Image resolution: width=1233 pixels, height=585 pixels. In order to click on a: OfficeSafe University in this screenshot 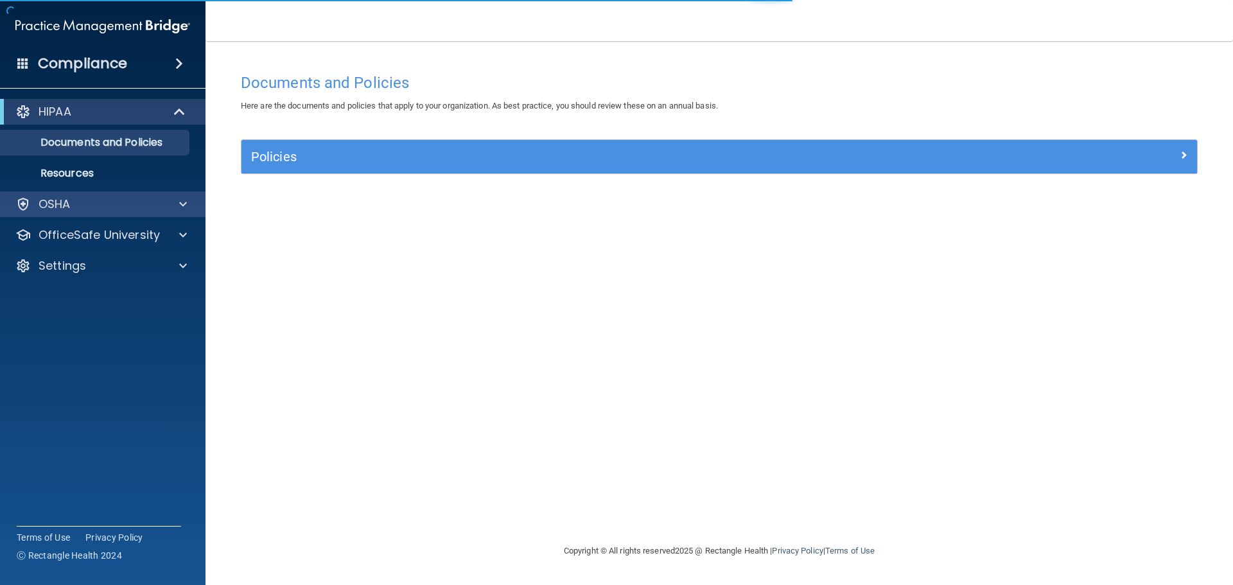, I will do `click(101, 235)`.